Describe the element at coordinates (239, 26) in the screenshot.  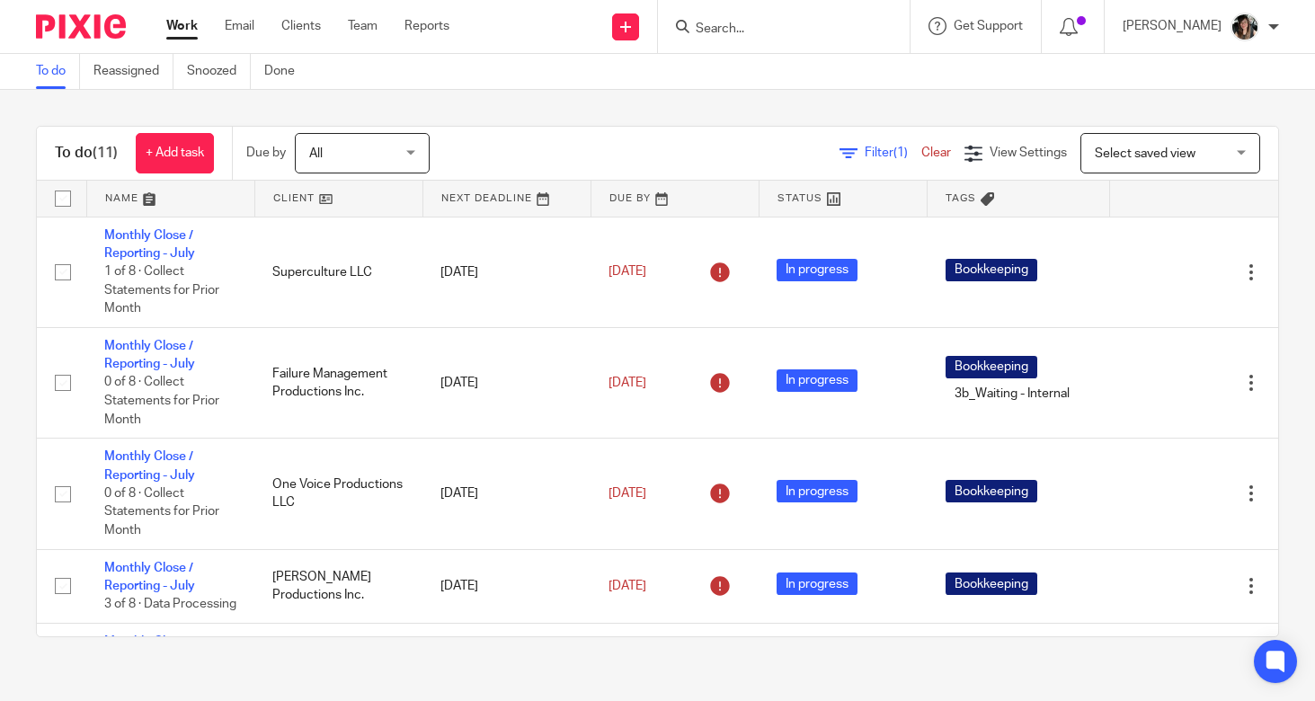
I see `a: Email` at that location.